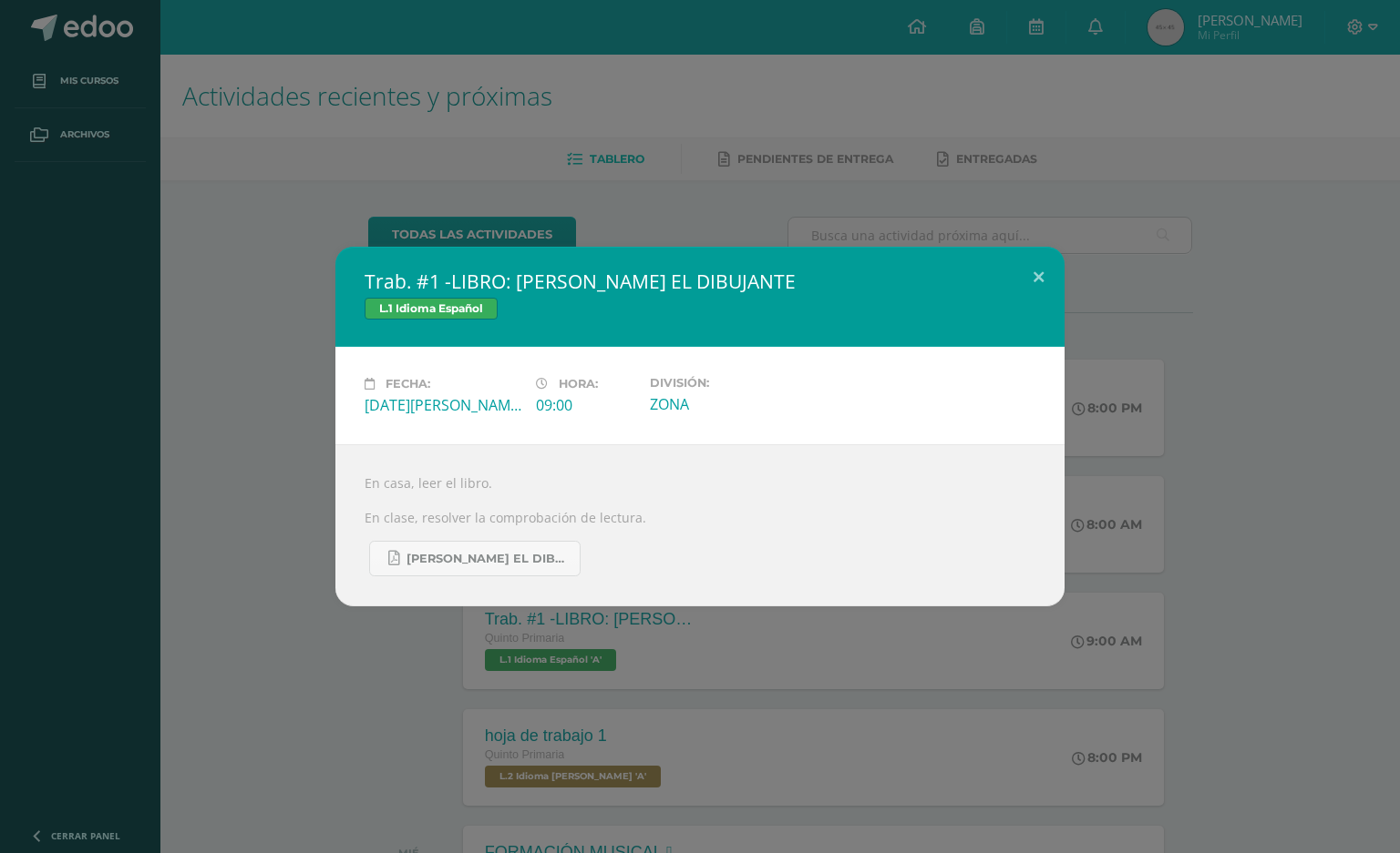 This screenshot has width=1400, height=853. What do you see at coordinates (584, 405) in the screenshot?
I see `div: 09:00` at bounding box center [584, 405].